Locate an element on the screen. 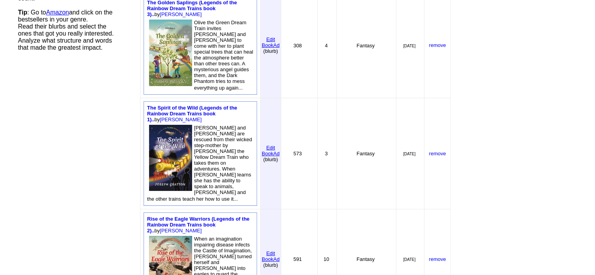 This screenshot has width=595, height=275. b: Tip is located at coordinates (23, 12).